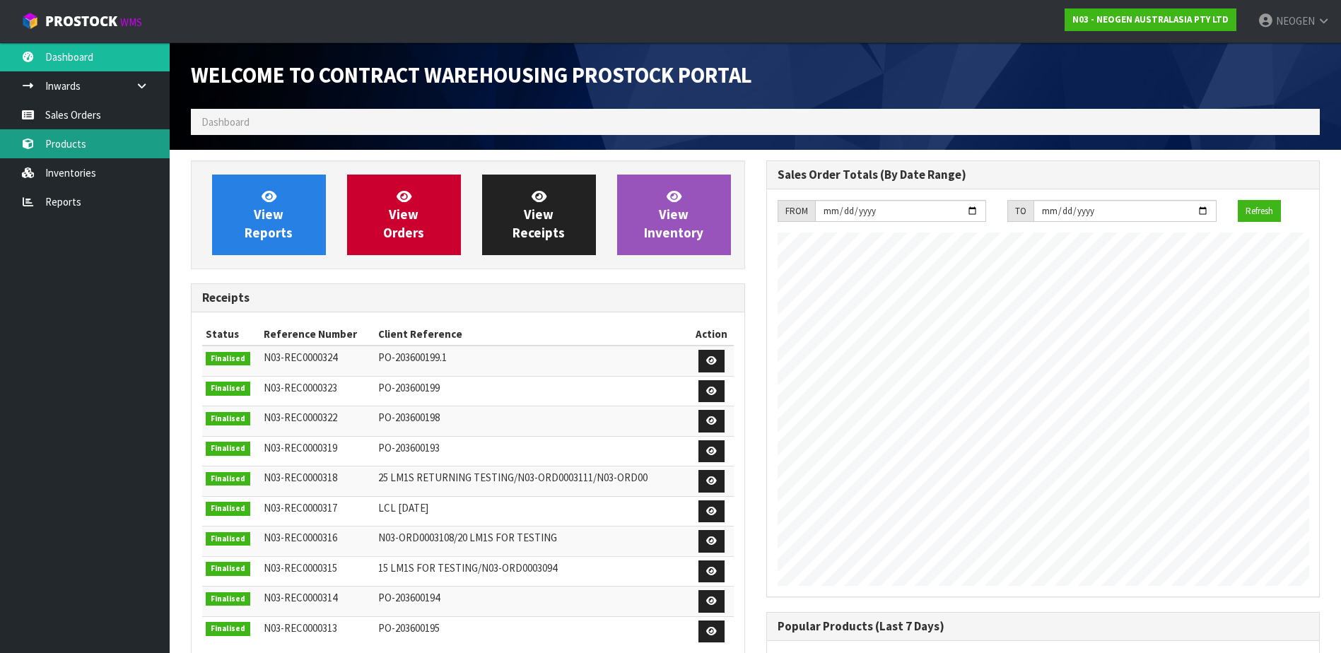 This screenshot has width=1341, height=653. What do you see at coordinates (539, 215) in the screenshot?
I see `a: ViewReceipts` at bounding box center [539, 215].